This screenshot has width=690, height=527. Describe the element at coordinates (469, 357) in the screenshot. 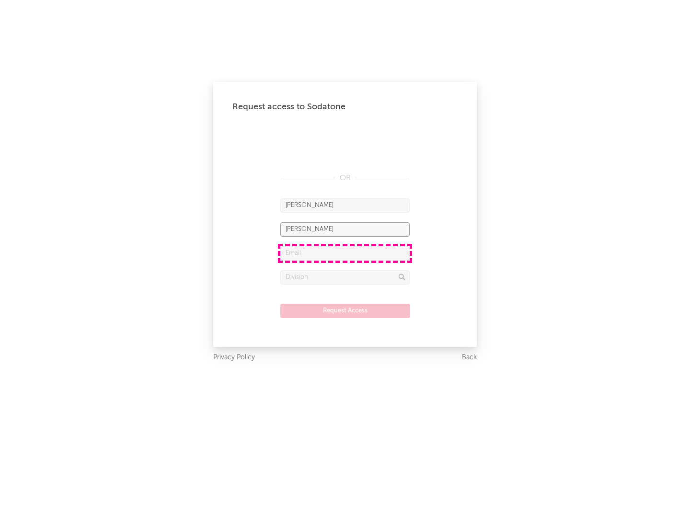

I see `a: Back` at that location.